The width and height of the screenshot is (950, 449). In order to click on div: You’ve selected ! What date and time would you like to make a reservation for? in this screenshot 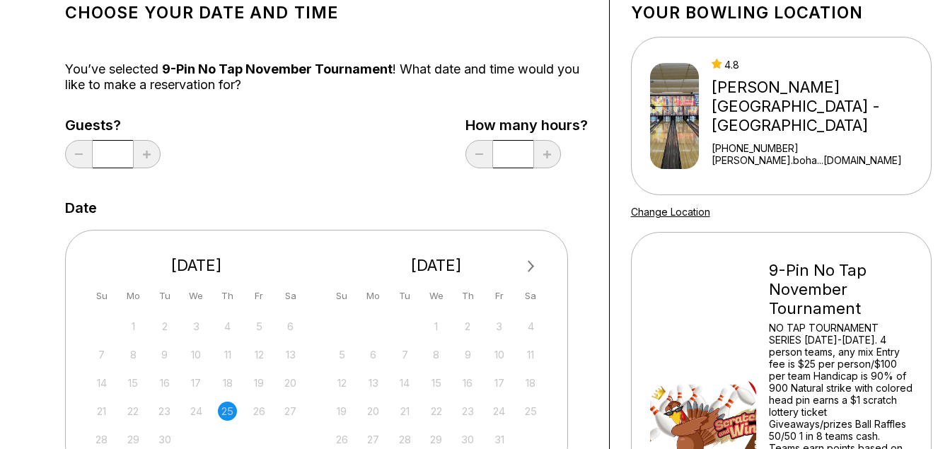, I will do `click(326, 77)`.